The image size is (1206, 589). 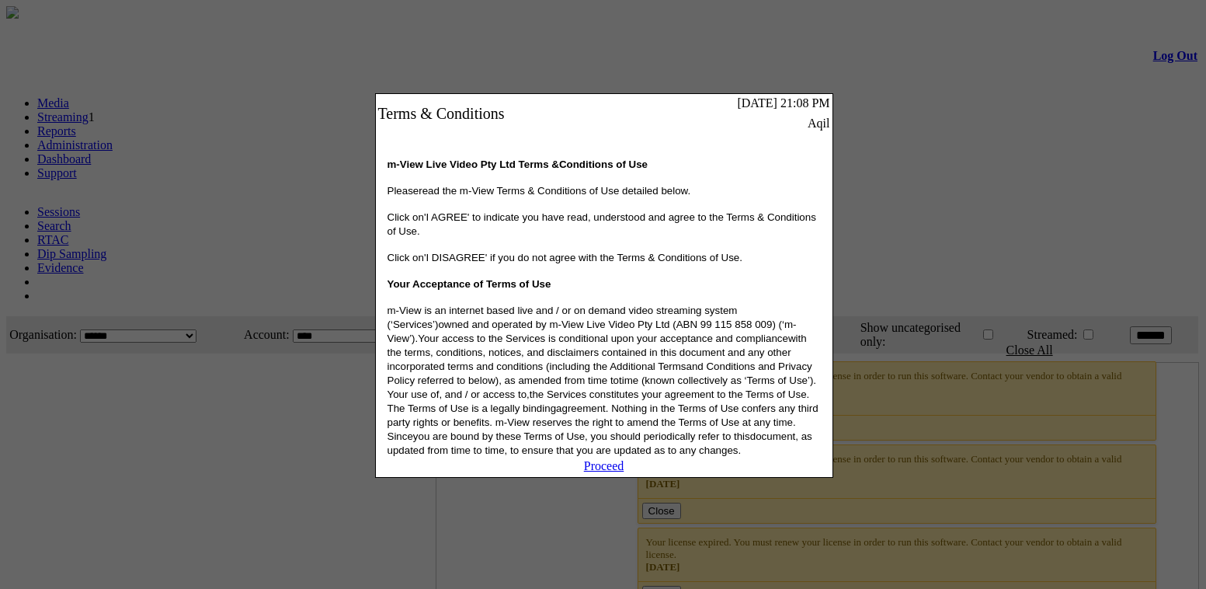 I want to click on span: m-View is an internet based live and / or on demand video streaming system (‘Services’)owned and ..., so click(x=603, y=380).